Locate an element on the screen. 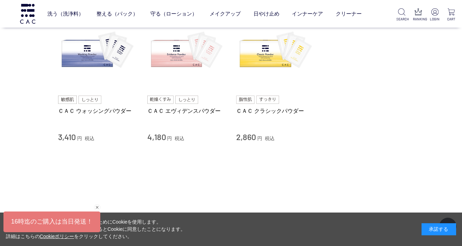 Image resolution: width=462 pixels, height=246 pixels. a: クリーナー is located at coordinates (348, 14).